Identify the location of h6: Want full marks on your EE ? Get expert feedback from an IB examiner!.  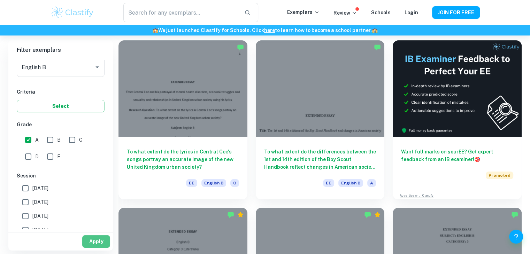
(457, 156).